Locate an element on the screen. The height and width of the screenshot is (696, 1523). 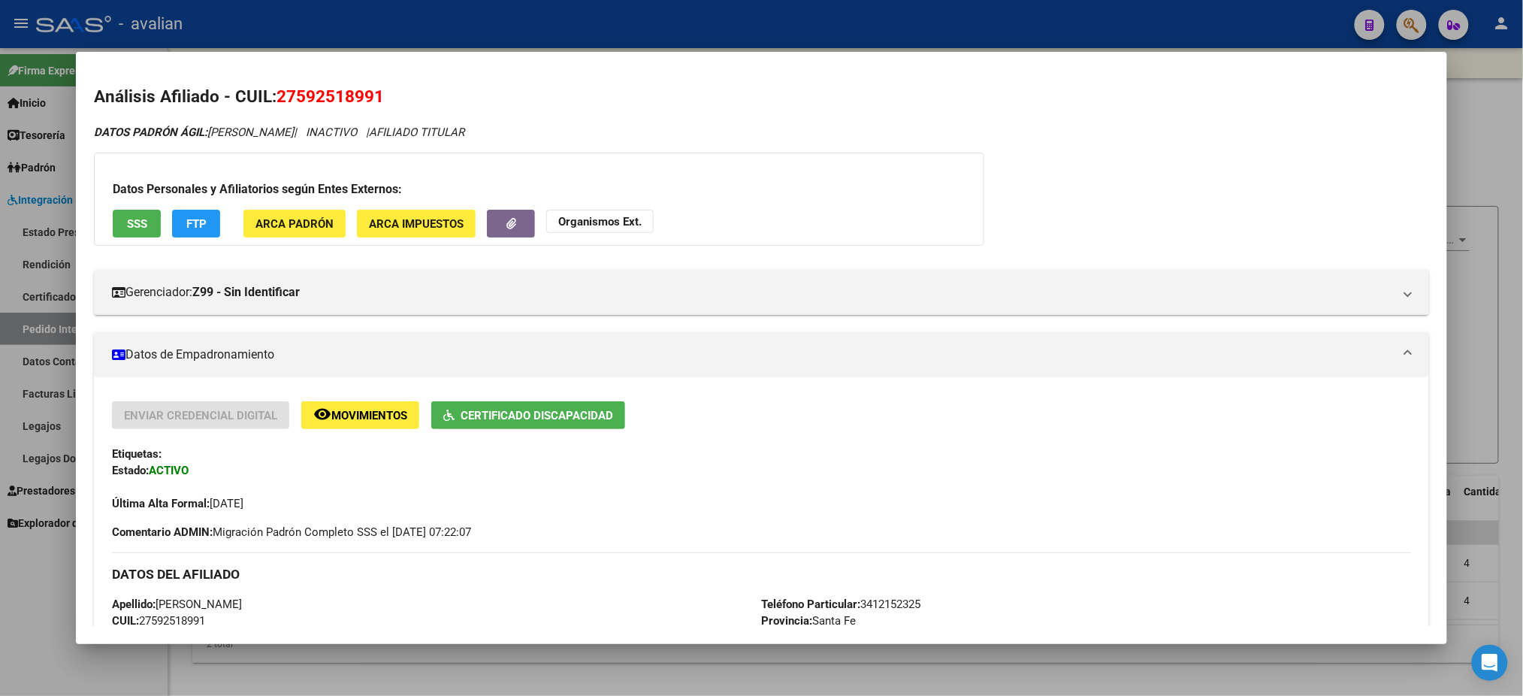
span: Enviar Credencial Digital is located at coordinates (201, 415).